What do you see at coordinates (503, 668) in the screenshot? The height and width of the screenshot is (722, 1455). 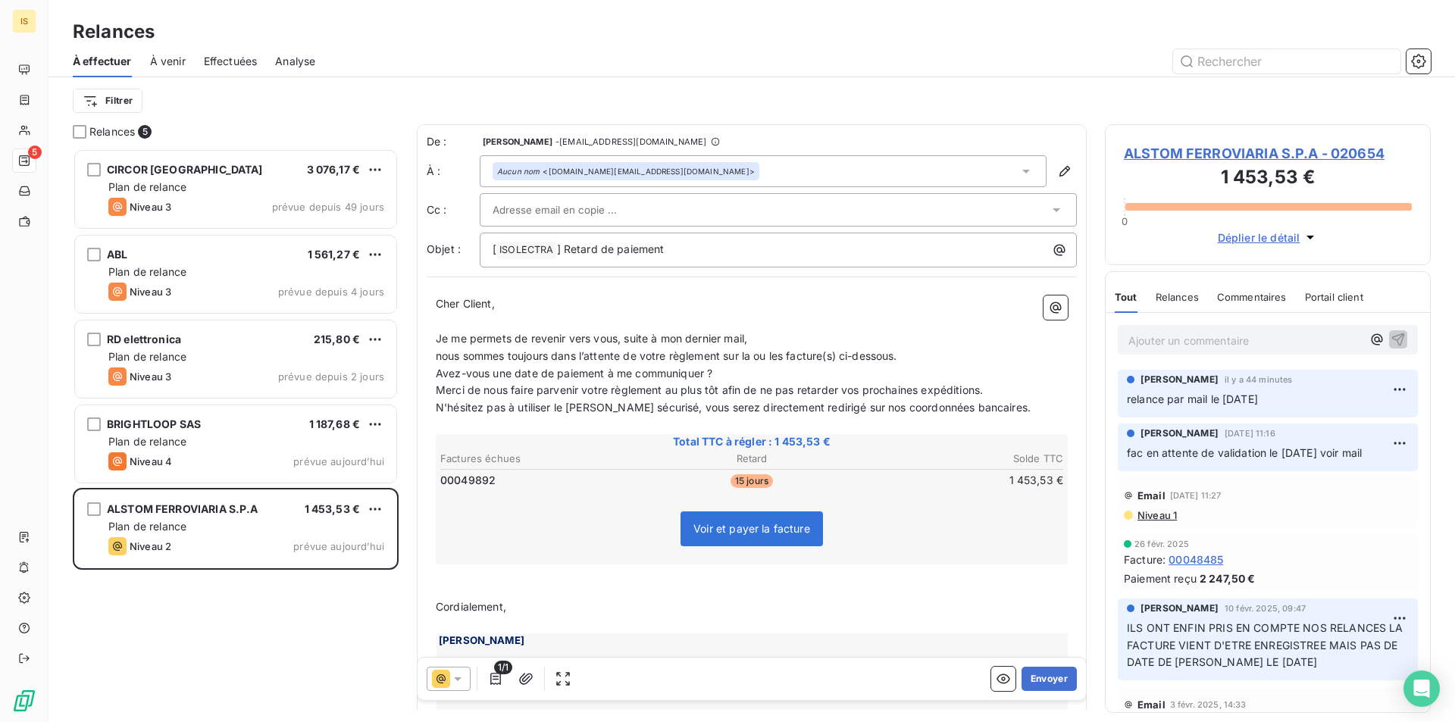 I see `span: 1/1` at bounding box center [503, 668].